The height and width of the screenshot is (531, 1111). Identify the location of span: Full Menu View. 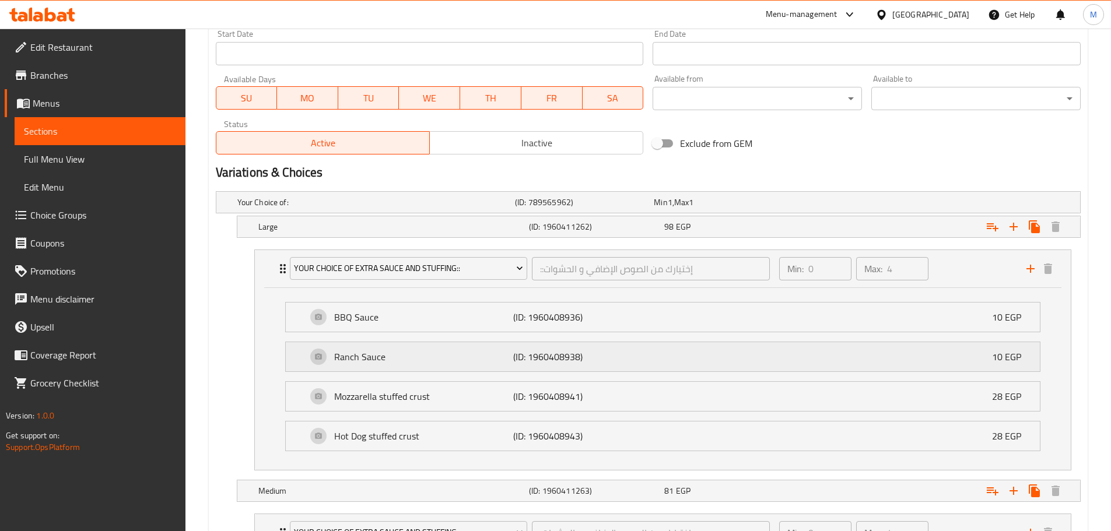
(100, 159).